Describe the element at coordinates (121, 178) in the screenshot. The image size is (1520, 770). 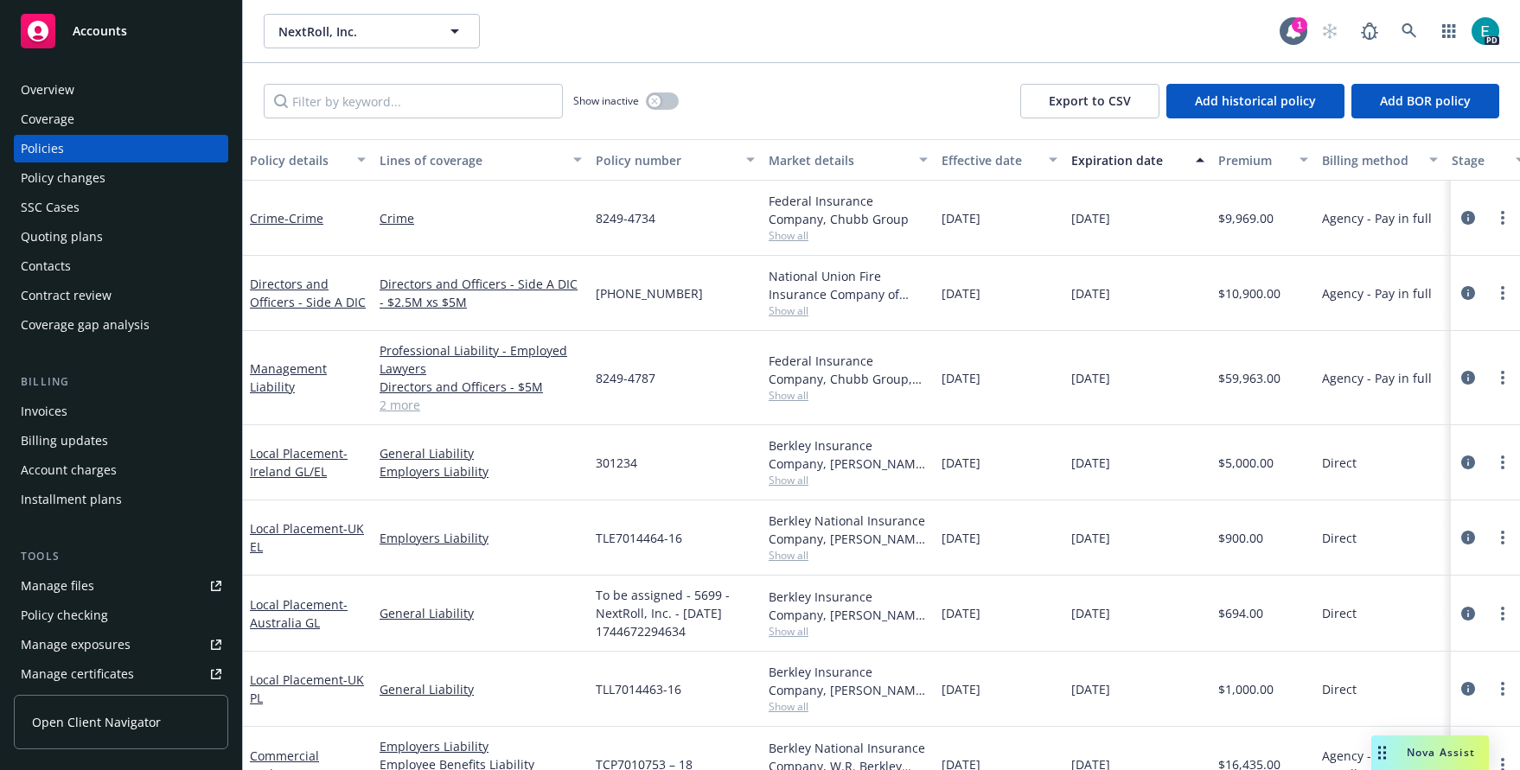
I see `a: Policy changes` at that location.